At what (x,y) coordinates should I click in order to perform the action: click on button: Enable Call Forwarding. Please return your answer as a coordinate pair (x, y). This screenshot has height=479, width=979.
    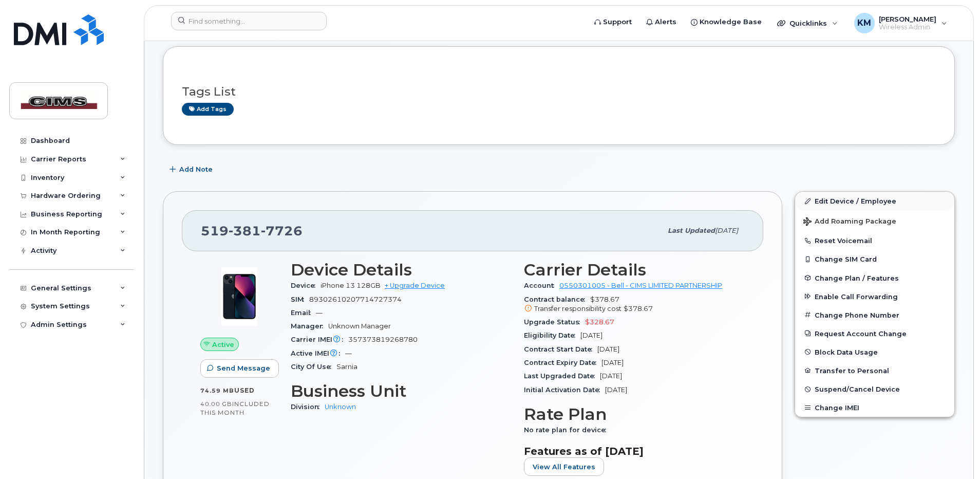
    Looking at the image, I should click on (875, 296).